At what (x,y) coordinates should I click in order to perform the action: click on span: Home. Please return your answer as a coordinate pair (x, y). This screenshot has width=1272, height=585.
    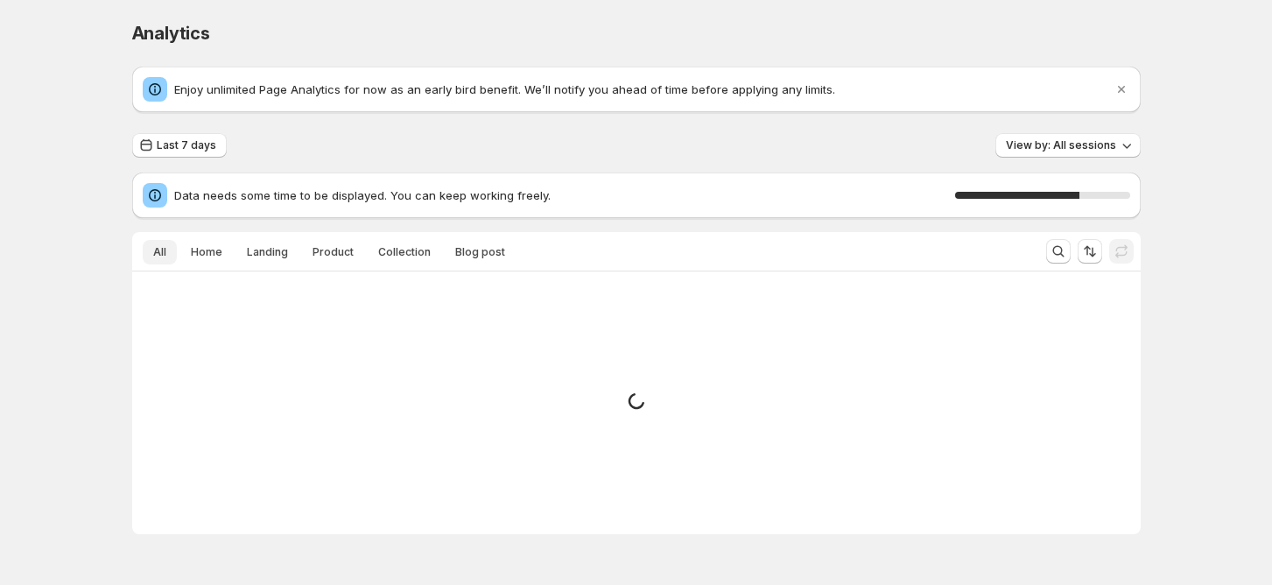
    Looking at the image, I should click on (207, 252).